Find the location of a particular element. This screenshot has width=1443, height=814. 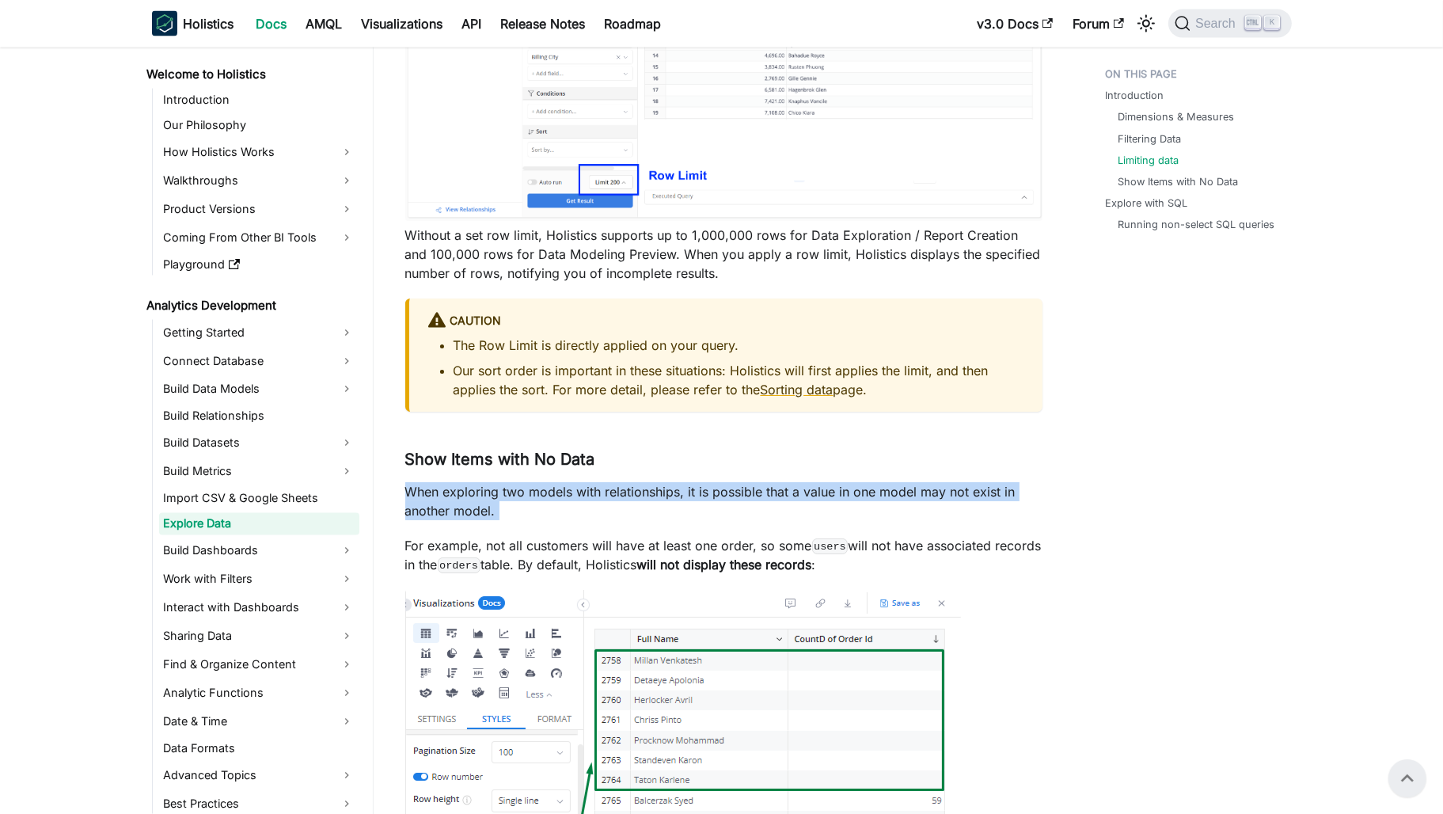

li: Our sort order is important in these situations: Holistics will first applies the limit, and then... is located at coordinates (739, 380).